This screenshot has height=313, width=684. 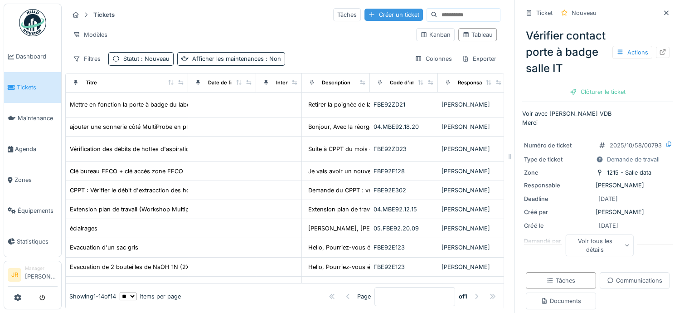 I want to click on div: FBE92ZD21, so click(x=404, y=104).